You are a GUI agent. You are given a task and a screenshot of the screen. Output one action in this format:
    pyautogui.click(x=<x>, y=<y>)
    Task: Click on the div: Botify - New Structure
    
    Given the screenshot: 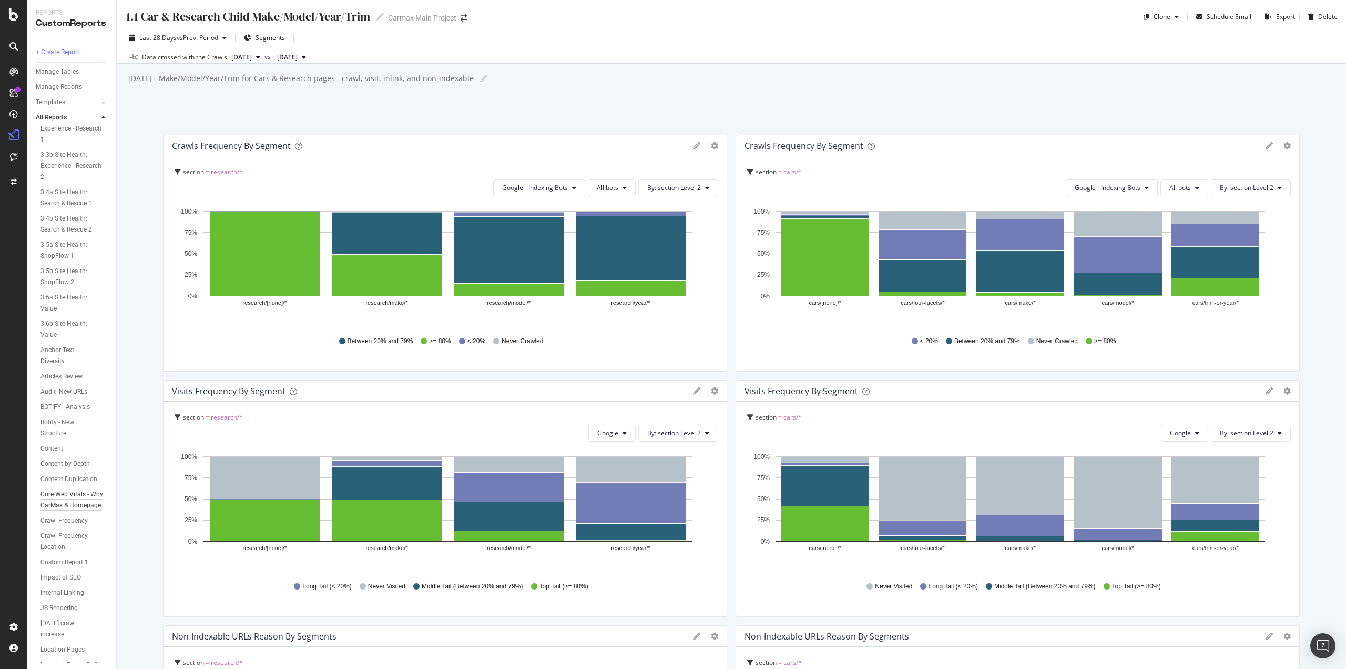 What is the action you would take?
    pyautogui.click(x=69, y=428)
    